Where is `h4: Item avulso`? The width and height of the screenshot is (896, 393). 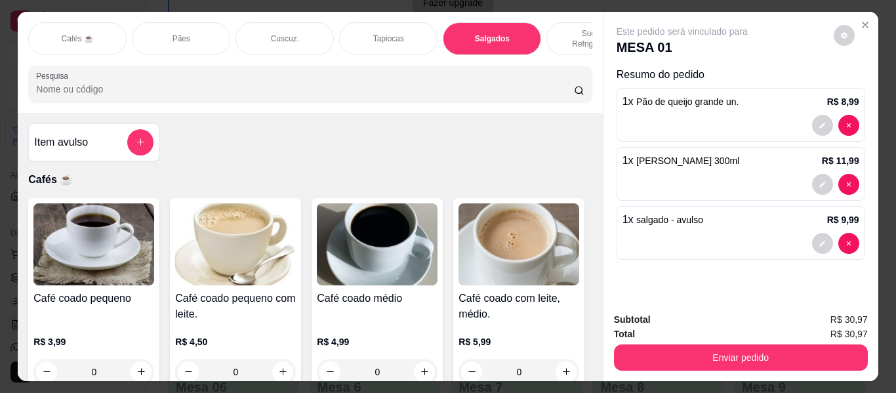 h4: Item avulso is located at coordinates (61, 142).